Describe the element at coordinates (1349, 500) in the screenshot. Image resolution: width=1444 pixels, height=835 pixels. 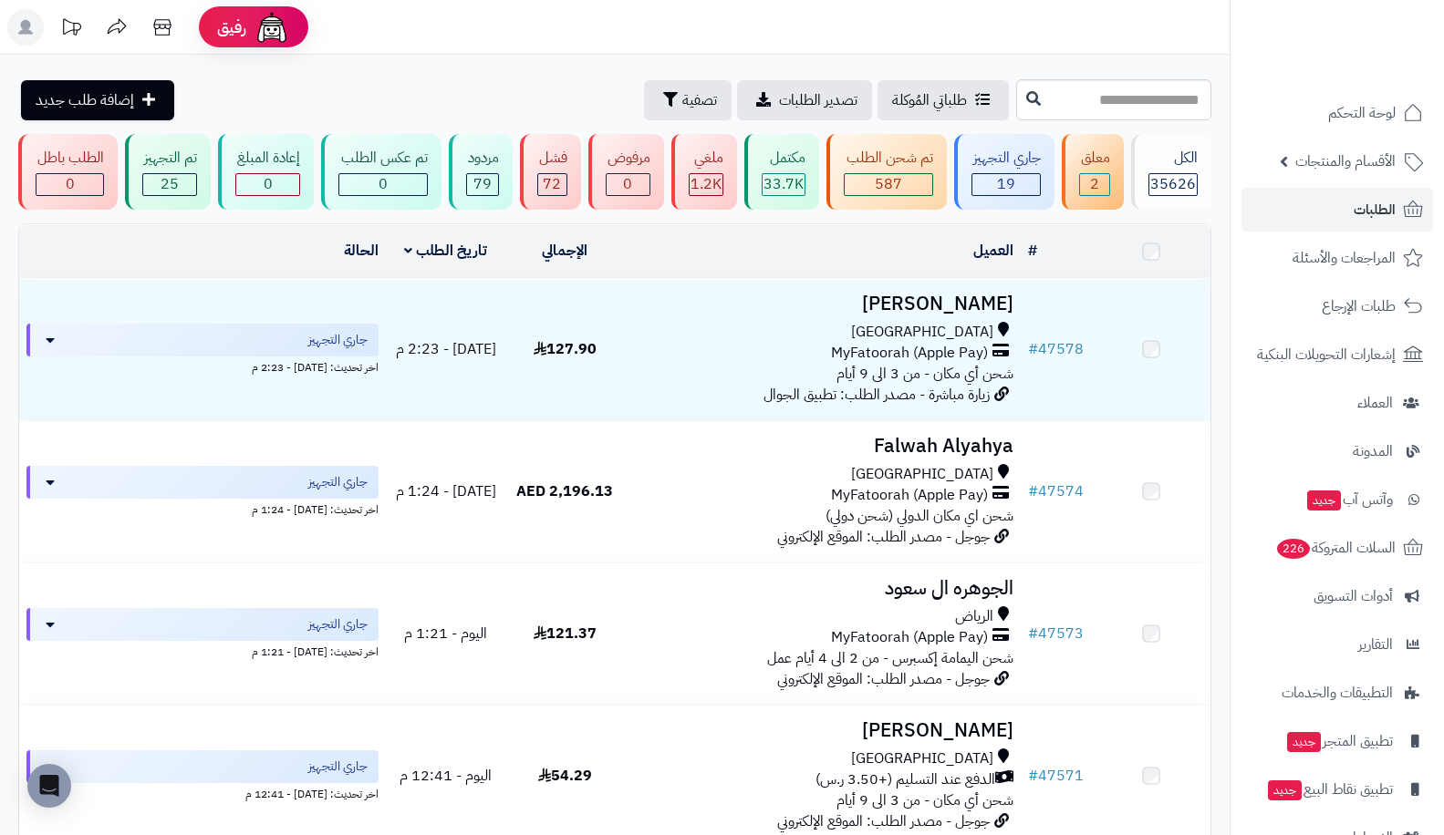
I see `span: وآتس آب` at that location.